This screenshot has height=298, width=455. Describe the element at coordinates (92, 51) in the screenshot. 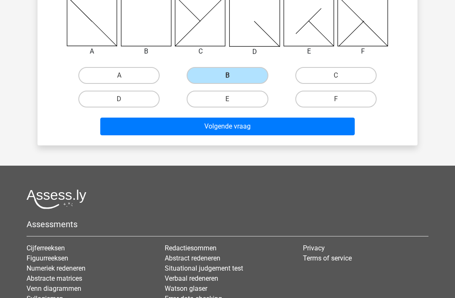

I see `div: A` at that location.